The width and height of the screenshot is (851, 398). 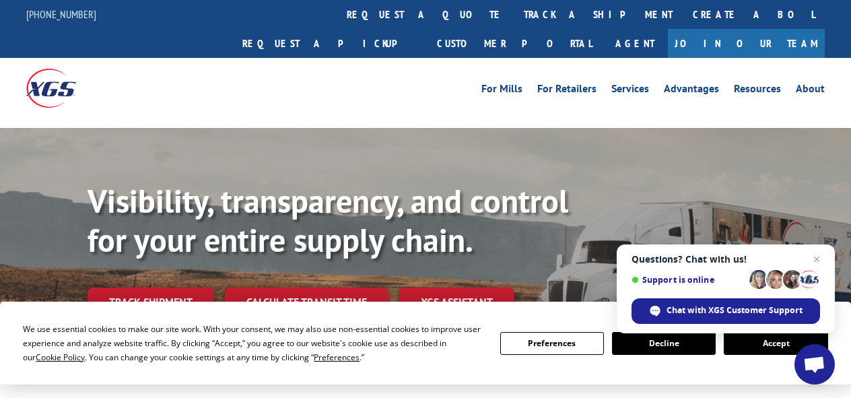 What do you see at coordinates (664, 343) in the screenshot?
I see `button: Decline` at bounding box center [664, 343].